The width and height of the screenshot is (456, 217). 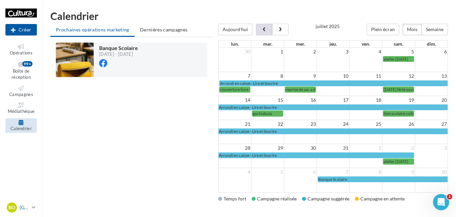 What do you see at coordinates (232, 199) in the screenshot?
I see `div: Temps fort` at bounding box center [232, 199].